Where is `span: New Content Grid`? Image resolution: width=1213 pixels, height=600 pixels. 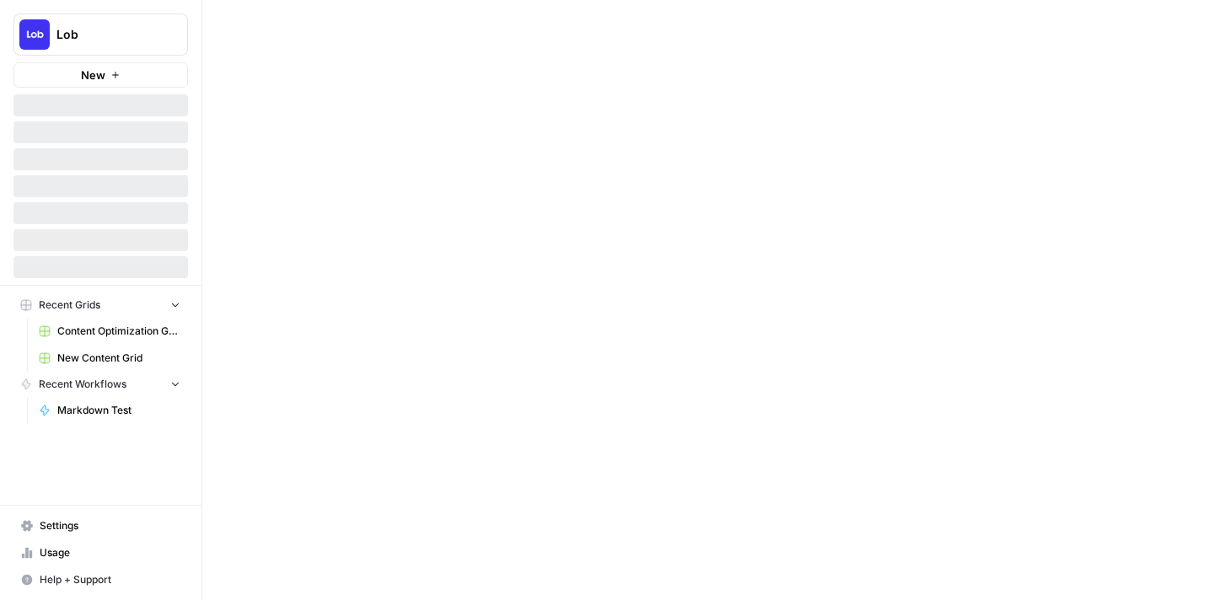 span: New Content Grid is located at coordinates (119, 358).